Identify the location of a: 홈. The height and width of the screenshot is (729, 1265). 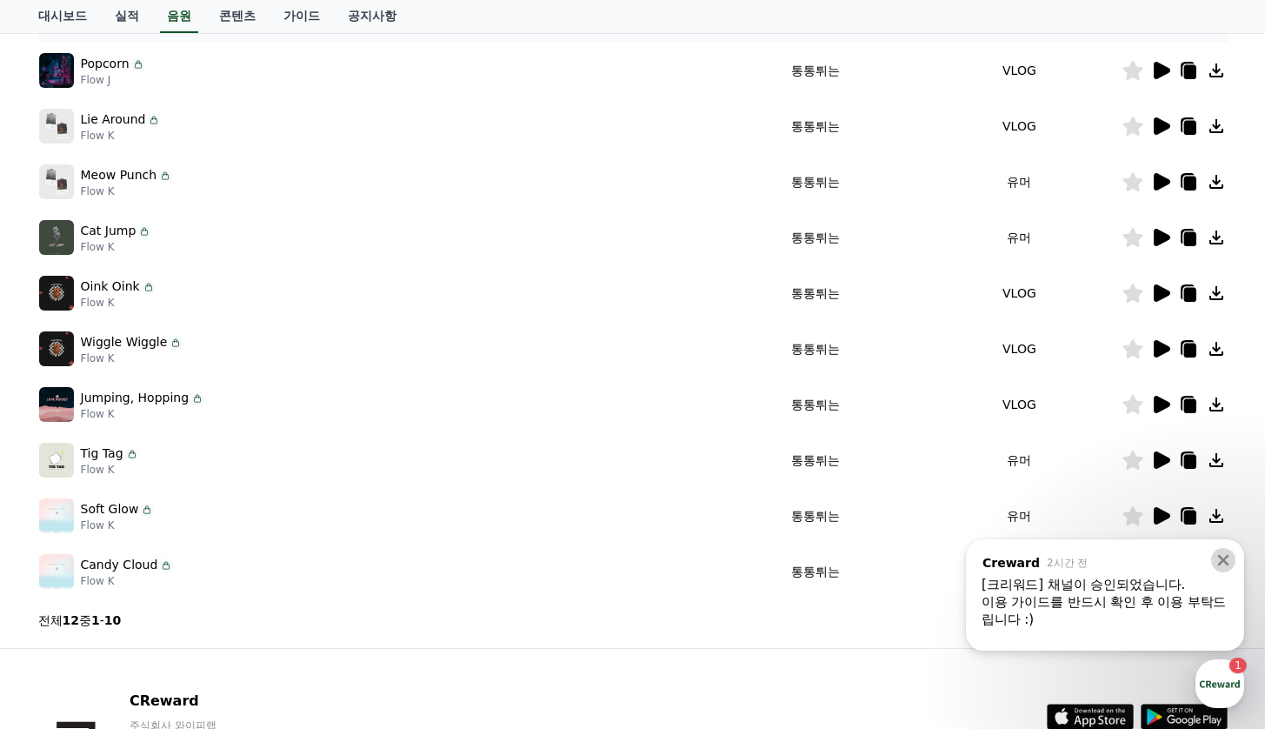
(60, 573).